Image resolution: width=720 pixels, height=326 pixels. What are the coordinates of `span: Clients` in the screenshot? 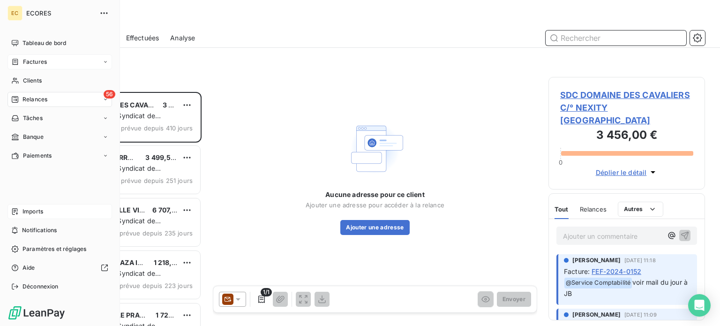 It's located at (32, 81).